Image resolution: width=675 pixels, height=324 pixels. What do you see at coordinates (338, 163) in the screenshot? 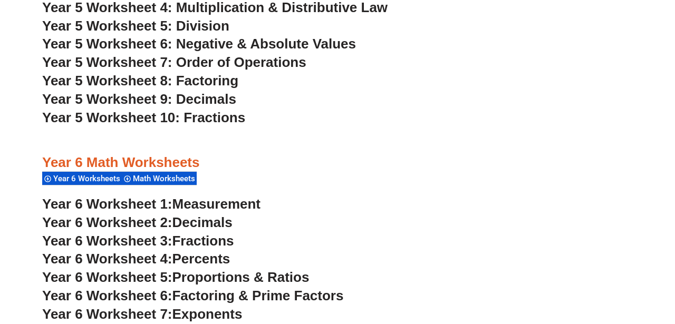
I see `h3: Year 6 Math Worksheets` at bounding box center [338, 163].